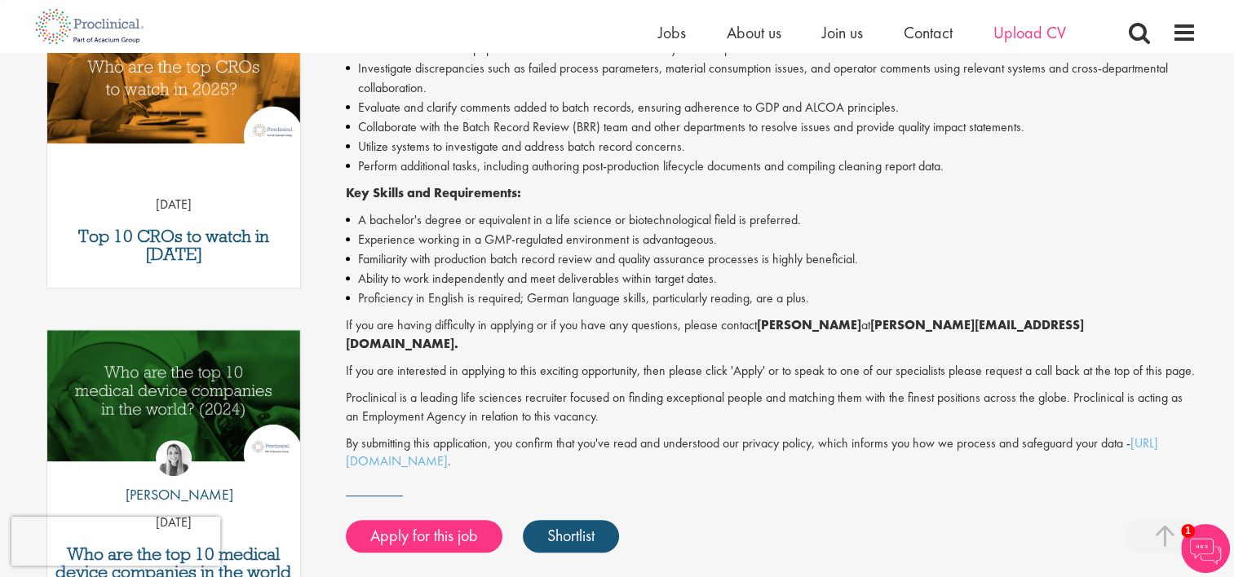  What do you see at coordinates (770, 453) in the screenshot?
I see `p: By submitting this application, you confirm that you've read and understood our privacy policy, w...` at bounding box center [770, 453].